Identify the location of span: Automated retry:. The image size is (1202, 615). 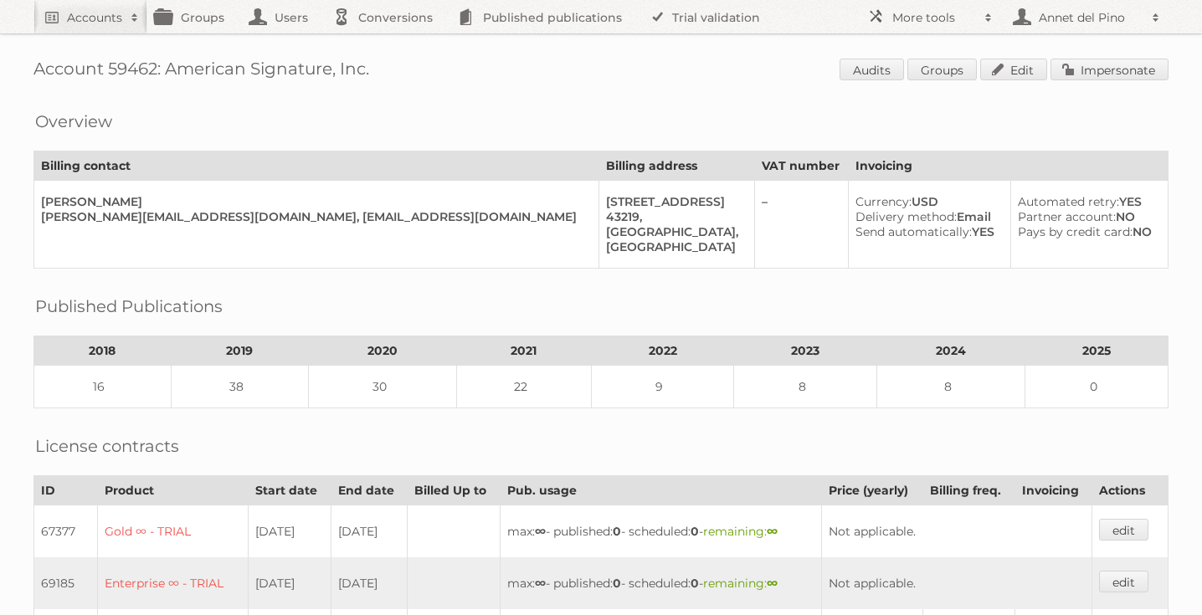
(1068, 202).